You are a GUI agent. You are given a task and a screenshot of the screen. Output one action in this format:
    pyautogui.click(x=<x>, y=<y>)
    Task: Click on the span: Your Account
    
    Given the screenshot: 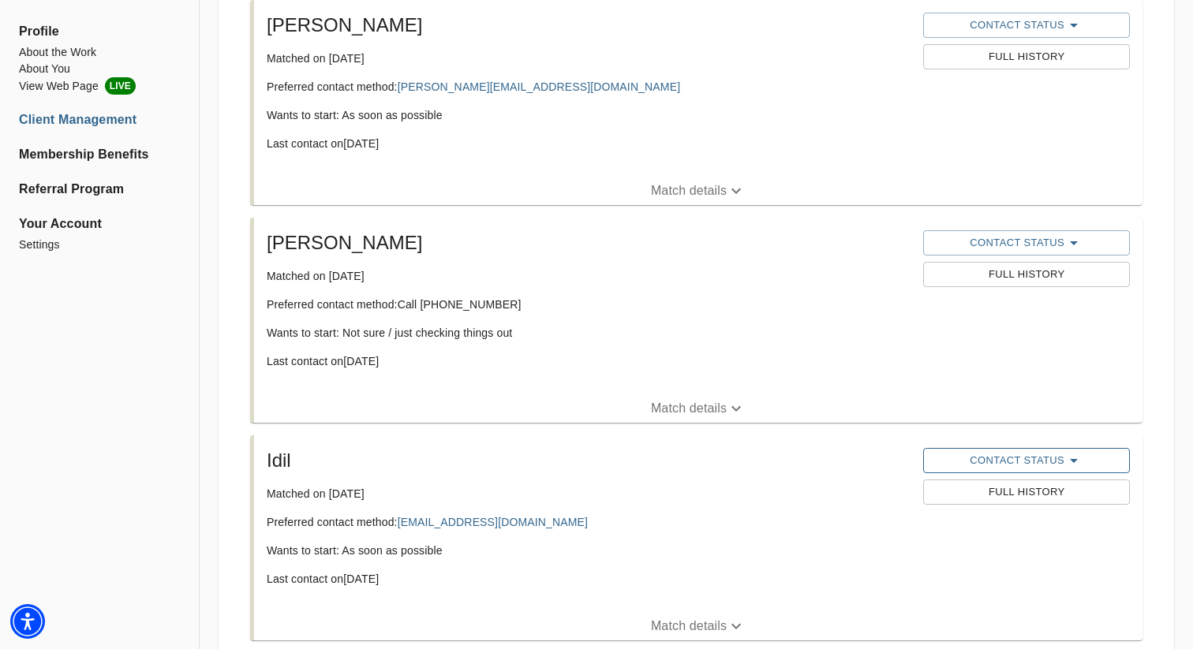 What is the action you would take?
    pyautogui.click(x=99, y=224)
    